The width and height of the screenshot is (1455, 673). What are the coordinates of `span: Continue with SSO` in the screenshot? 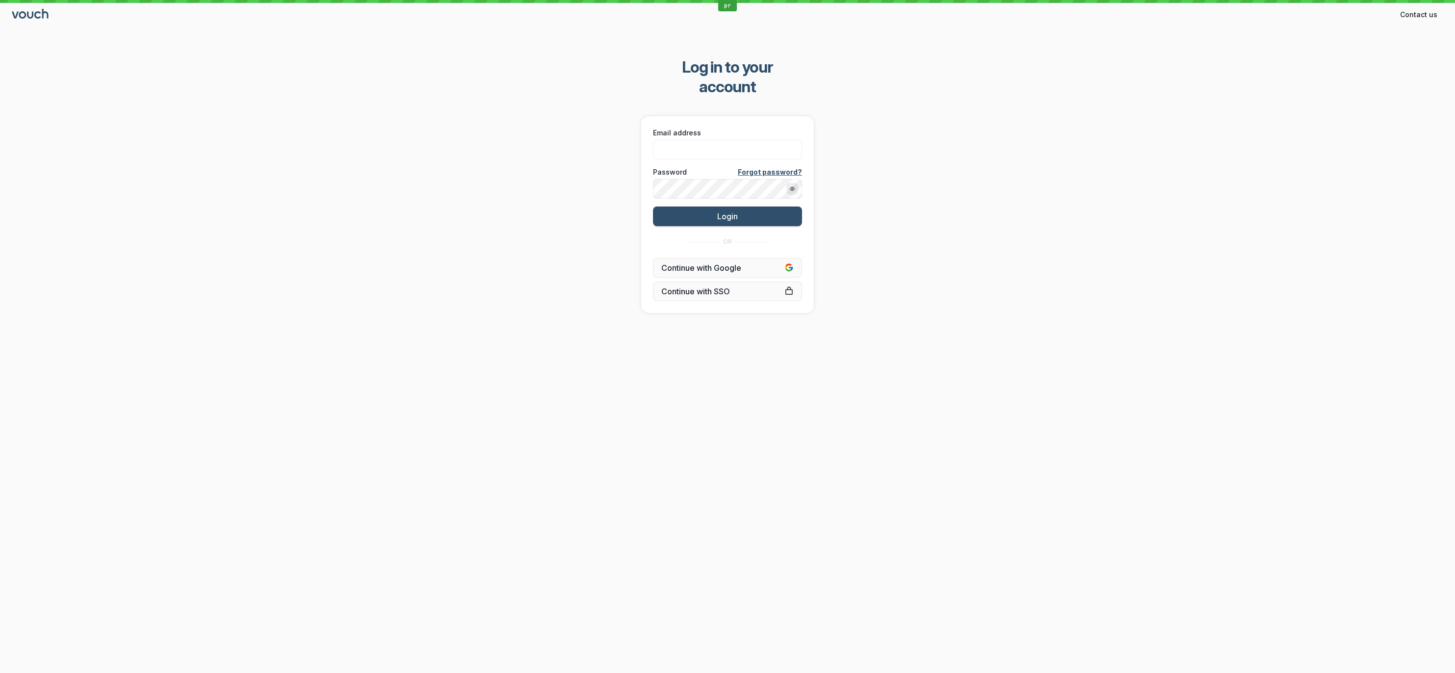 It's located at (727, 291).